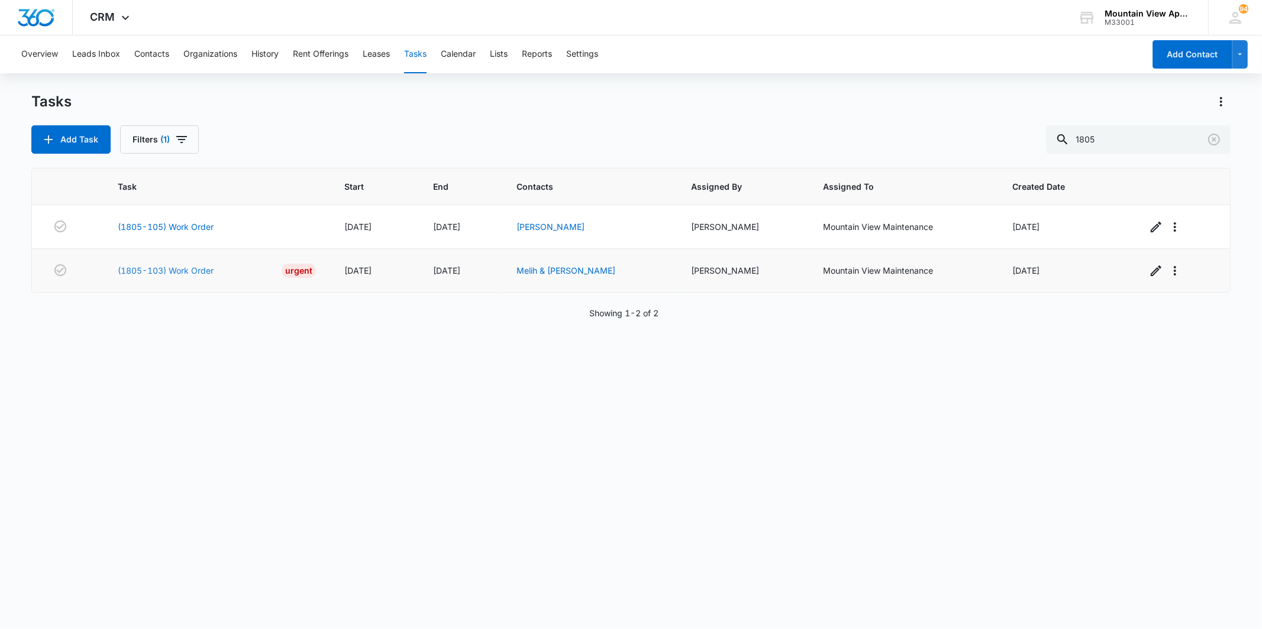 This screenshot has height=629, width=1262. What do you see at coordinates (366, 186) in the screenshot?
I see `span: Start` at bounding box center [366, 186].